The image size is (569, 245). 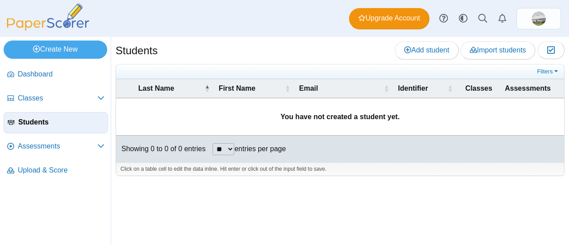 What do you see at coordinates (48, 28) in the screenshot?
I see `a: PaperScorer` at bounding box center [48, 28].